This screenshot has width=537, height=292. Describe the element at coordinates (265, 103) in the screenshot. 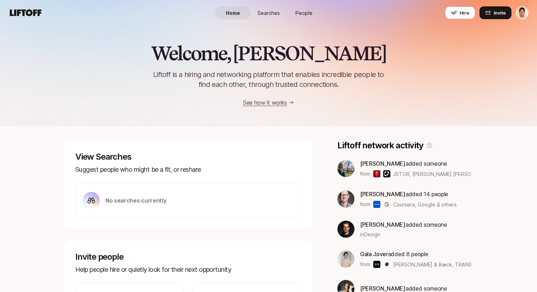

I see `a: See how it works` at that location.